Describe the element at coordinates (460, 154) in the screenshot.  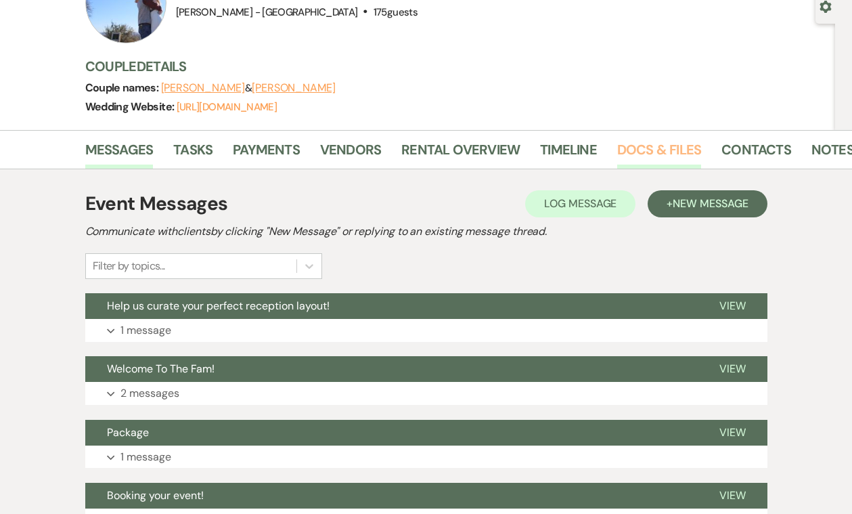
I see `a: Rental Overview` at that location.